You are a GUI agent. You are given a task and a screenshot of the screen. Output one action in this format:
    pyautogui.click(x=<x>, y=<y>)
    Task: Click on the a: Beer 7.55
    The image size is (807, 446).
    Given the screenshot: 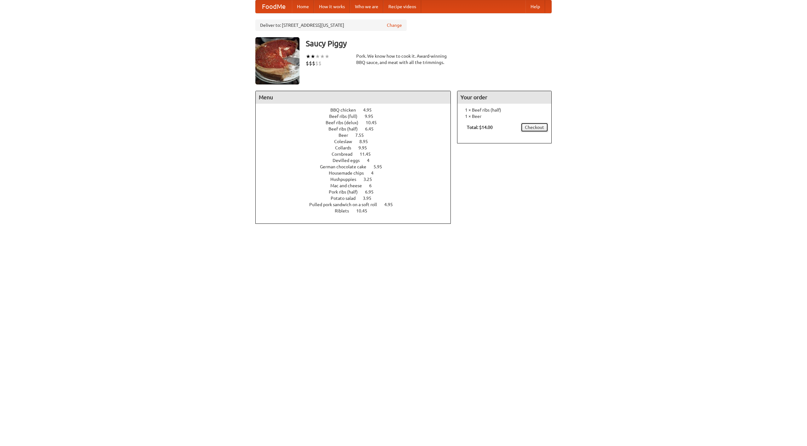 What is the action you would take?
    pyautogui.click(x=357, y=135)
    